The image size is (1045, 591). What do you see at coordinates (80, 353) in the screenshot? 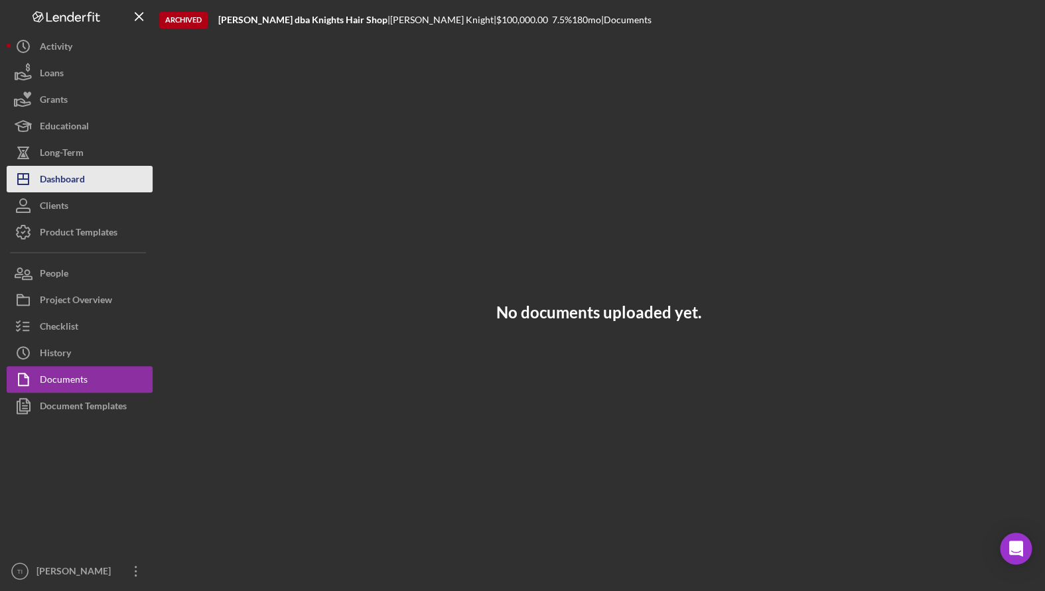
I see `button: History` at bounding box center [80, 353].